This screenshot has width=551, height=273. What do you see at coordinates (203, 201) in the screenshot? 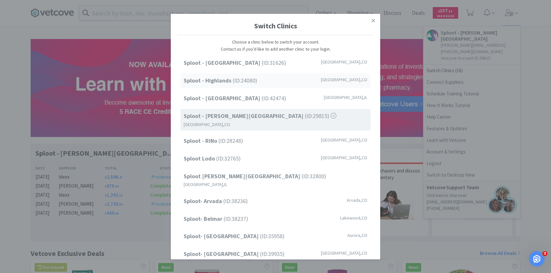
I see `strong: Sploot- Arvada` at bounding box center [203, 201].